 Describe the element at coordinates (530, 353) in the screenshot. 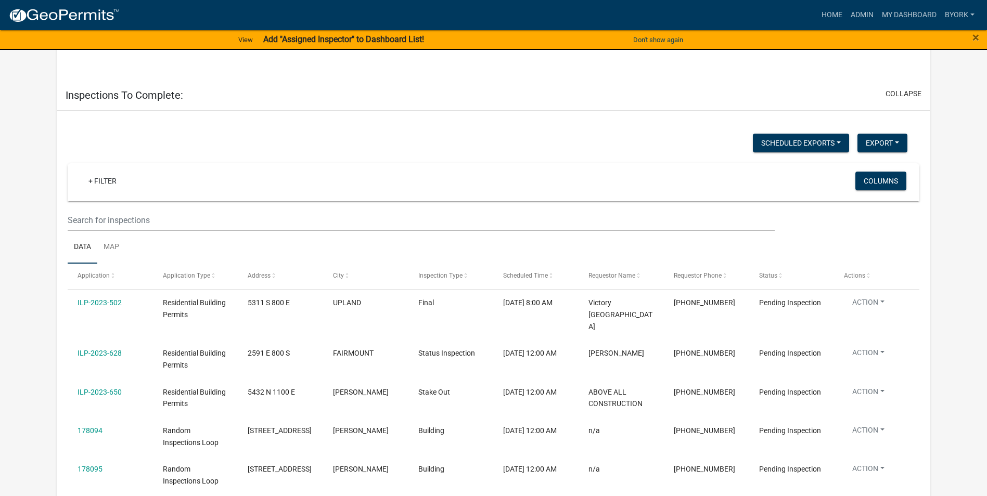

I see `span: 03/14/2024, 12:00 AM` at that location.